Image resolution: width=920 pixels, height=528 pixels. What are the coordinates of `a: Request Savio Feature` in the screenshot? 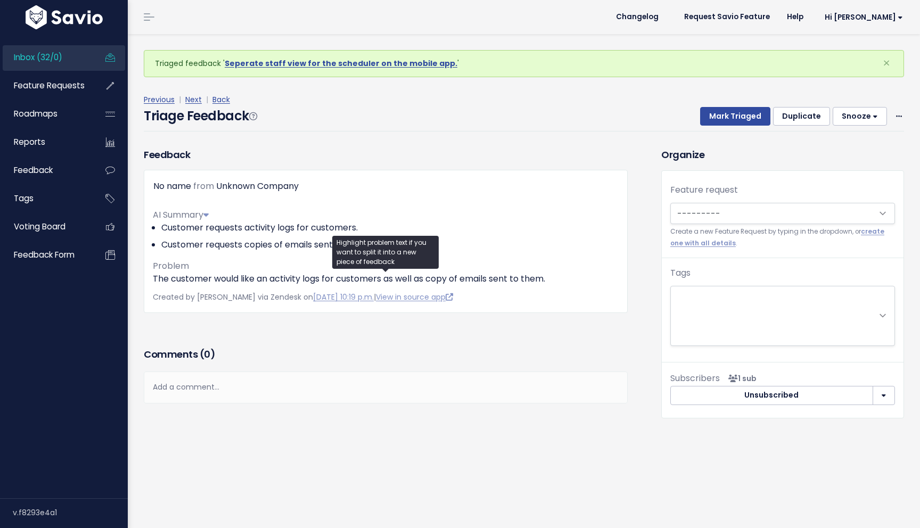 It's located at (727, 17).